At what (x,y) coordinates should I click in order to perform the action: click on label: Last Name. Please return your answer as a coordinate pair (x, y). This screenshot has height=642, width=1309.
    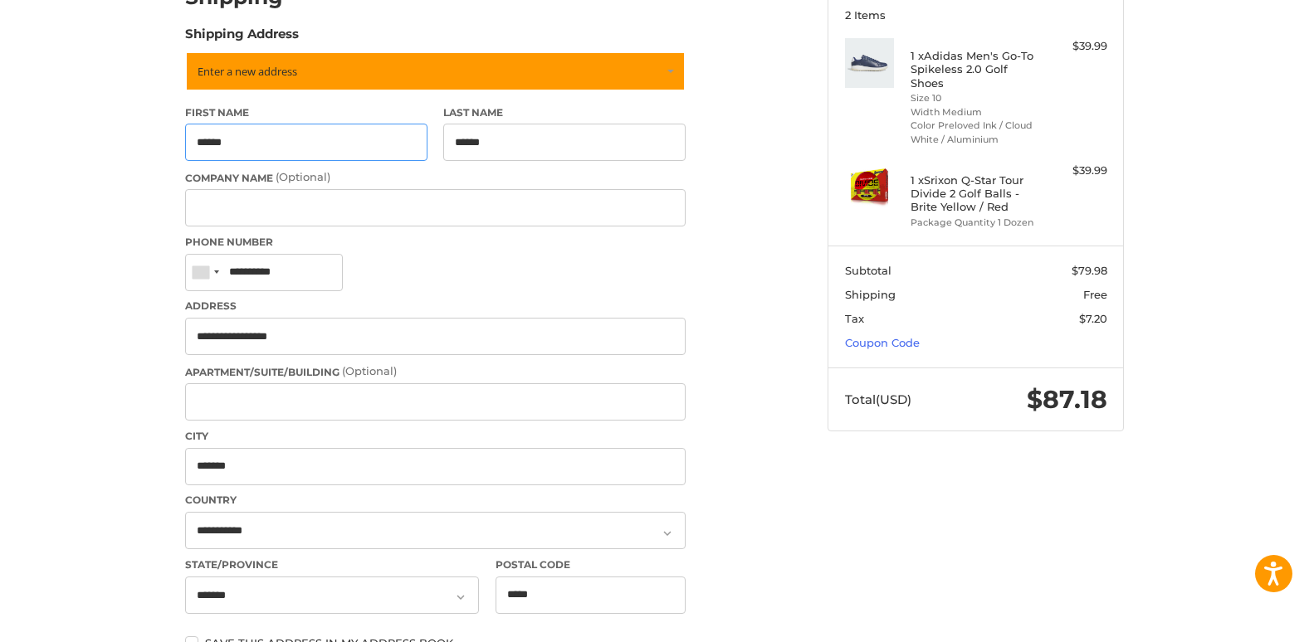
    Looking at the image, I should click on (564, 113).